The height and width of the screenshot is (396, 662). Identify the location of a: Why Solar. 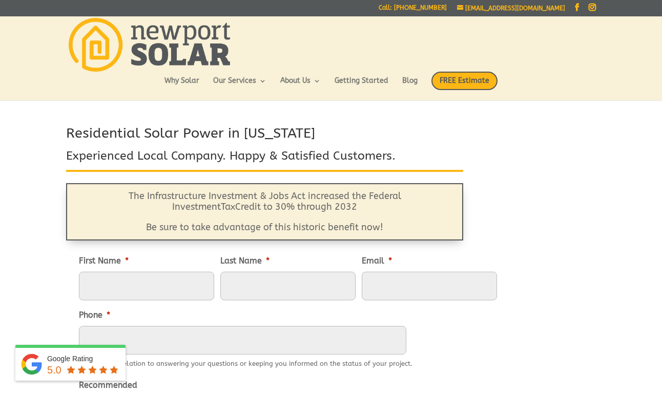
(182, 86).